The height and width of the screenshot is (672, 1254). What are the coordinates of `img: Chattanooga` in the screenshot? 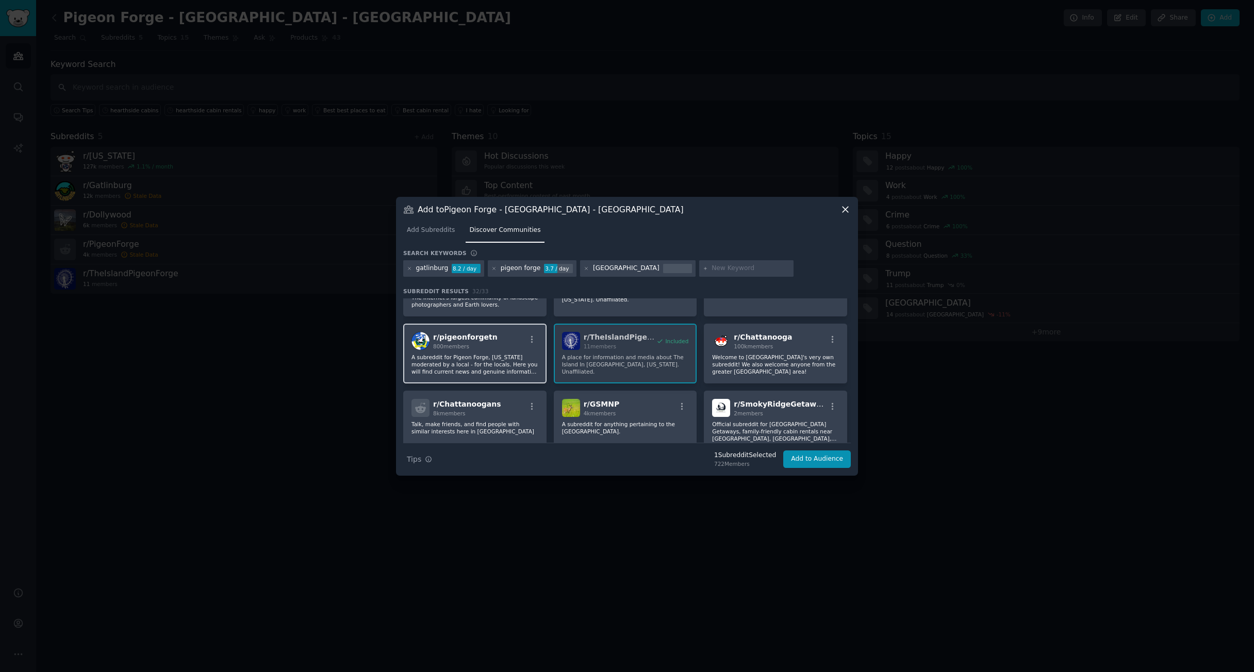 It's located at (721, 341).